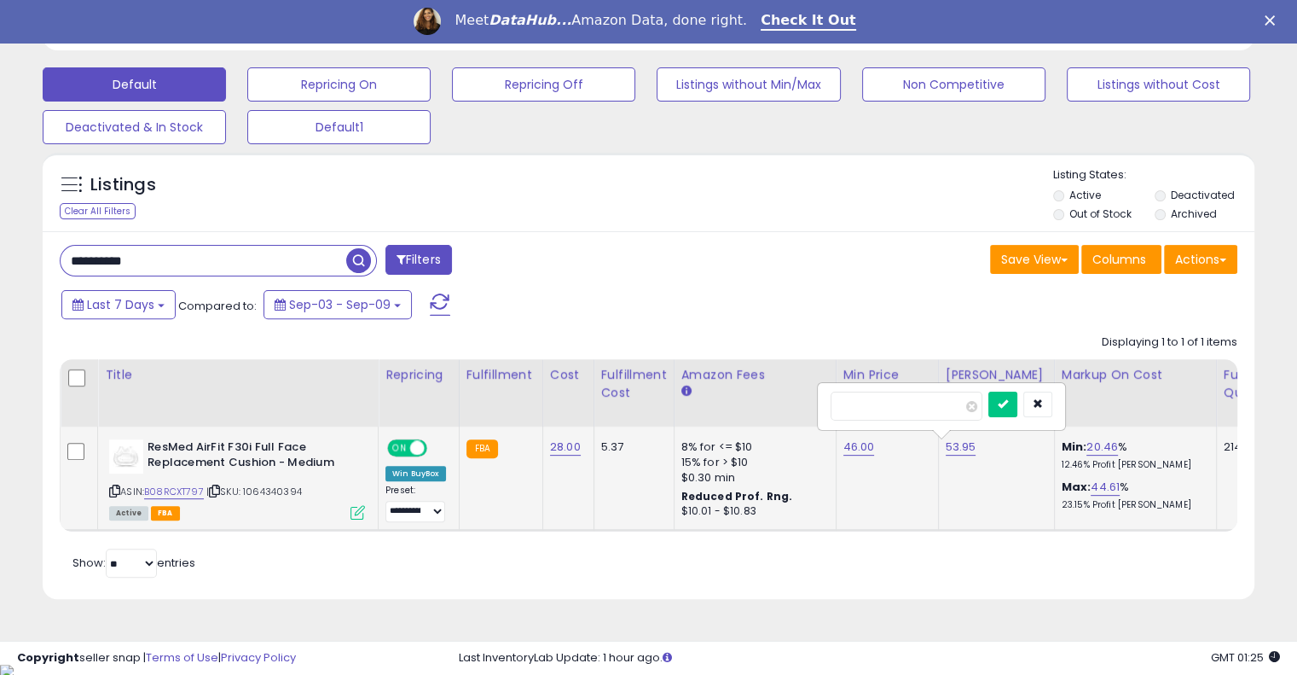 This screenshot has width=1297, height=675. I want to click on a: 46.00, so click(859, 447).